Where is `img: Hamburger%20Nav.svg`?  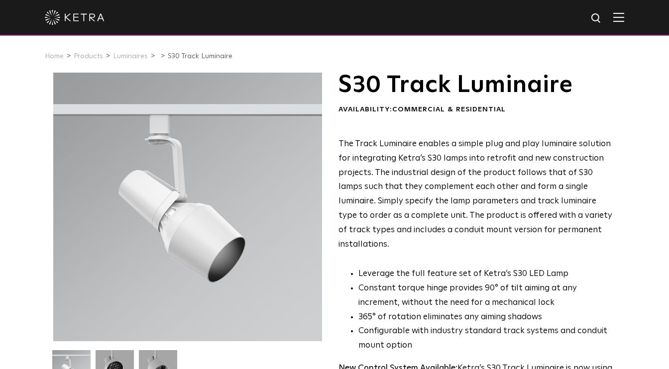 img: Hamburger%20Nav.svg is located at coordinates (619, 17).